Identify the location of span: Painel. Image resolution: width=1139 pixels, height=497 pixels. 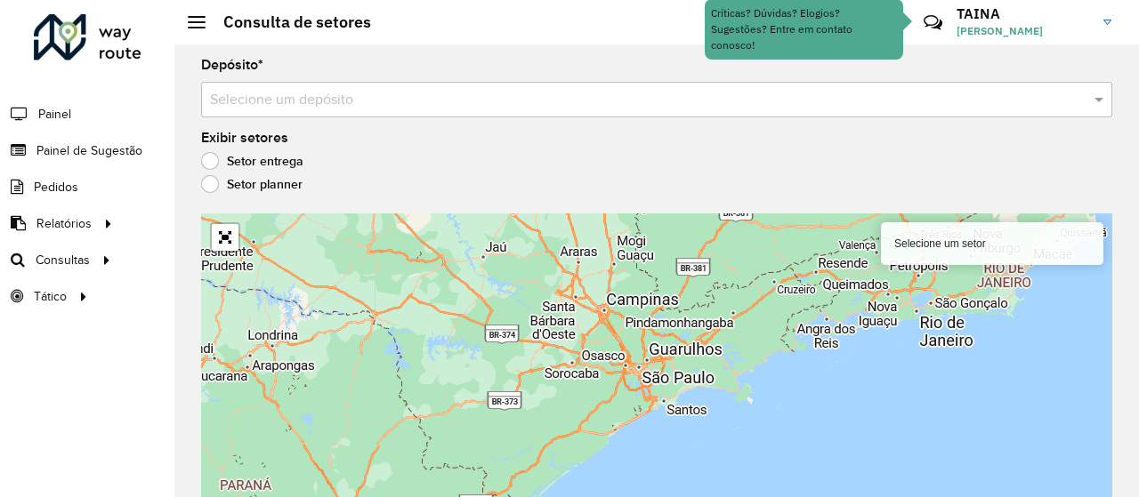
(54, 114).